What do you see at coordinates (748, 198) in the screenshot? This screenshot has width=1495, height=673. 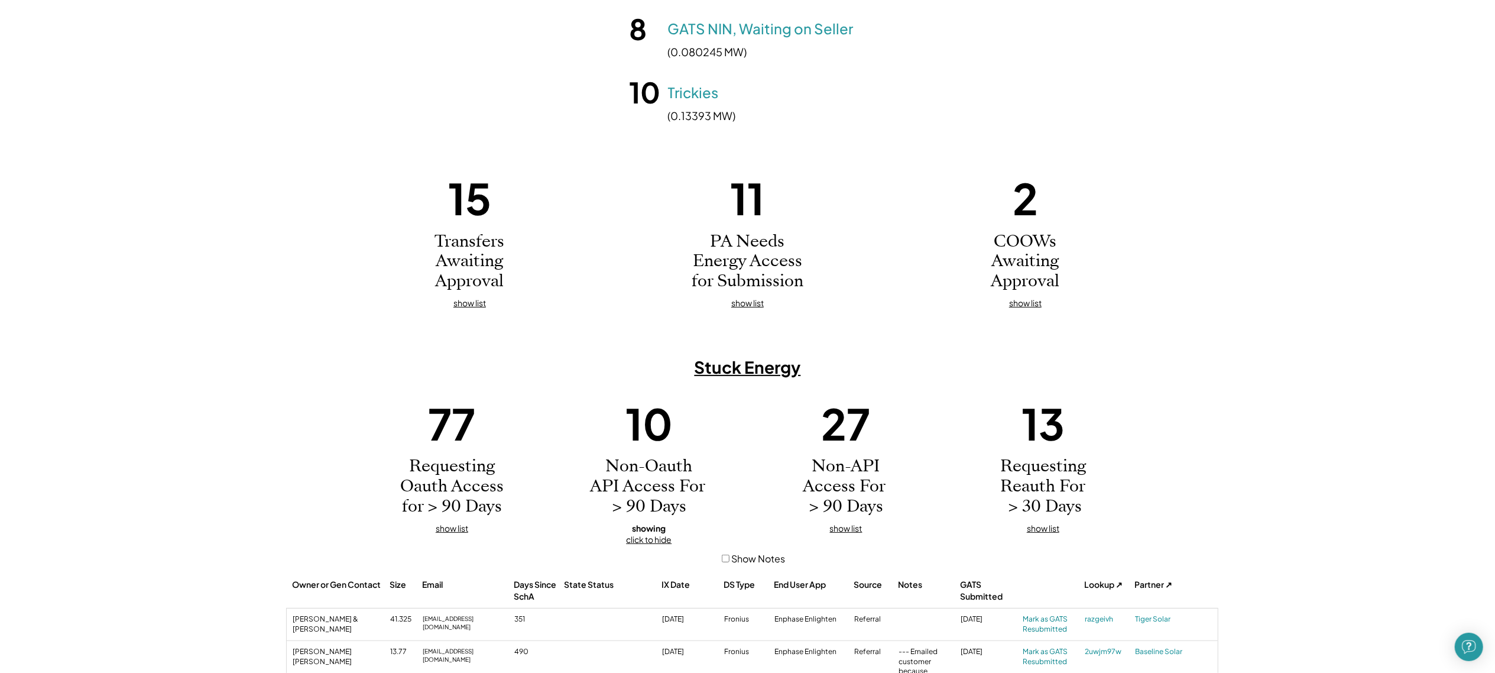 I see `h1: 11` at bounding box center [748, 198].